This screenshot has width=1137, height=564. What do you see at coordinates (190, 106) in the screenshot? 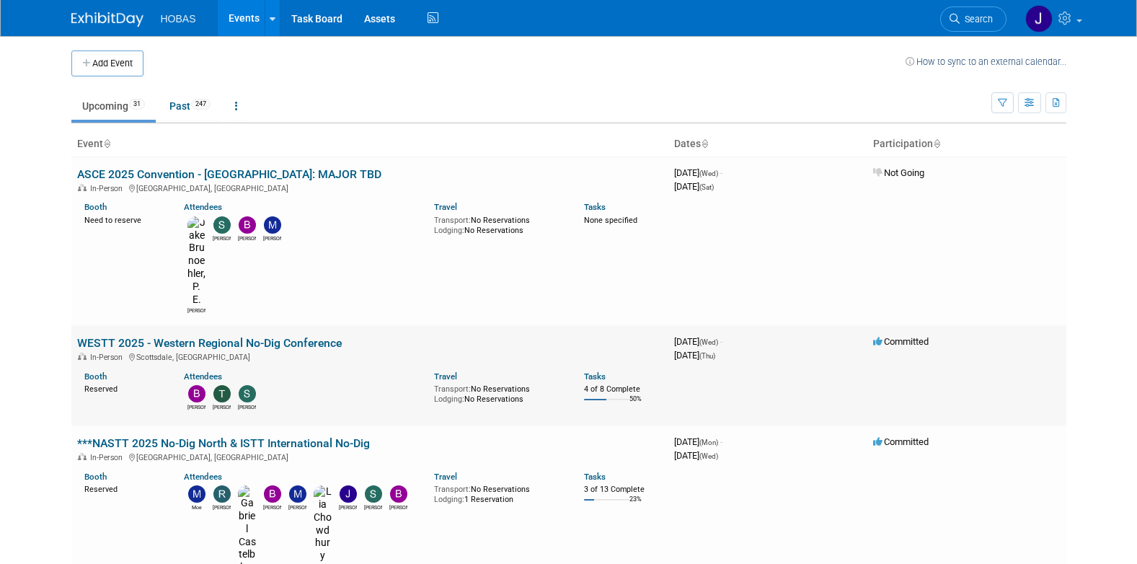
I see `a: Past247` at bounding box center [190, 106].